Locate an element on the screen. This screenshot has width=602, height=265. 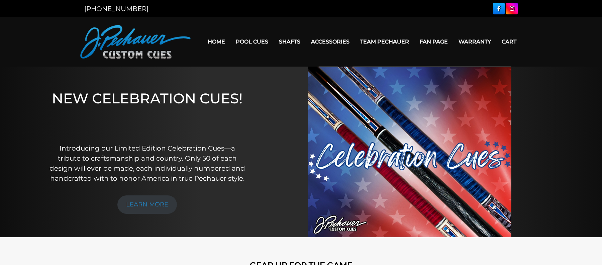
a: Accessories is located at coordinates (330, 42).